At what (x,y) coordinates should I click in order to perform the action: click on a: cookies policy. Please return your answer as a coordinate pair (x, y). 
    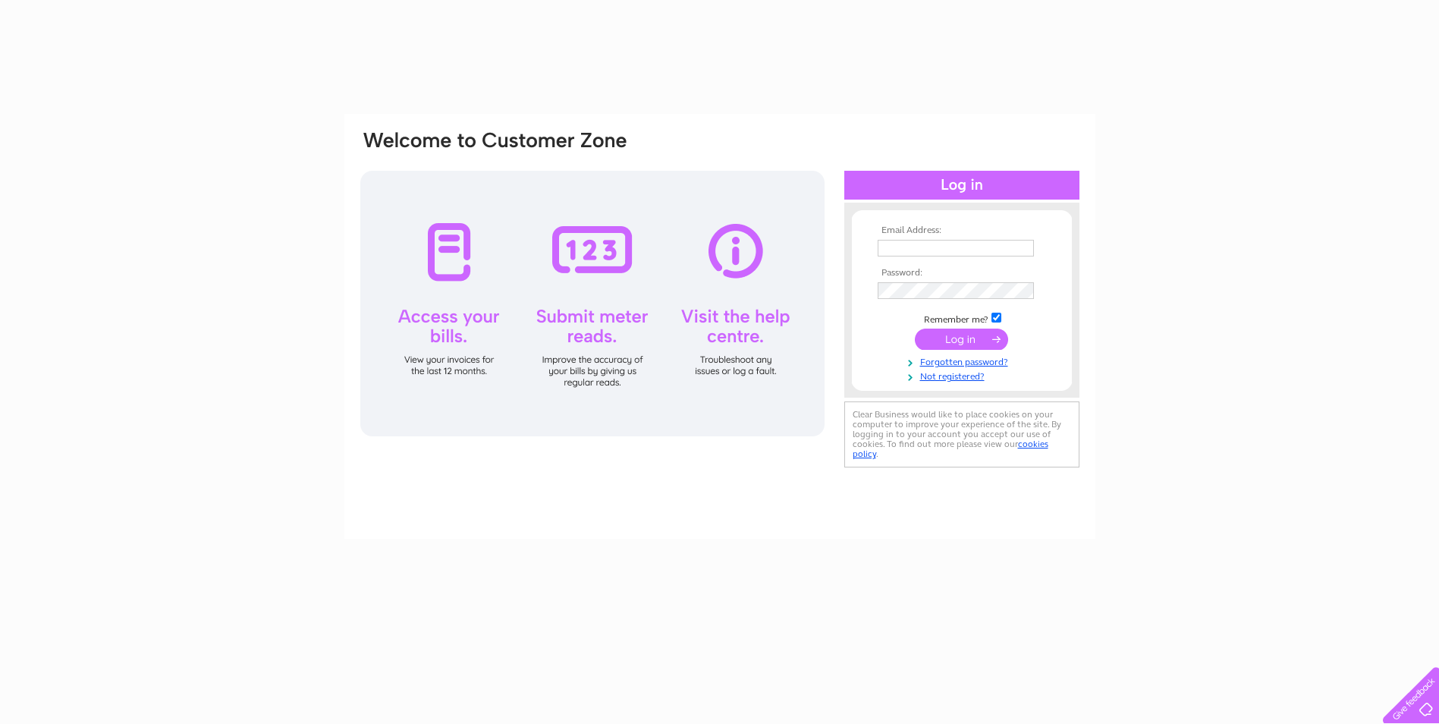
    Looking at the image, I should click on (950, 448).